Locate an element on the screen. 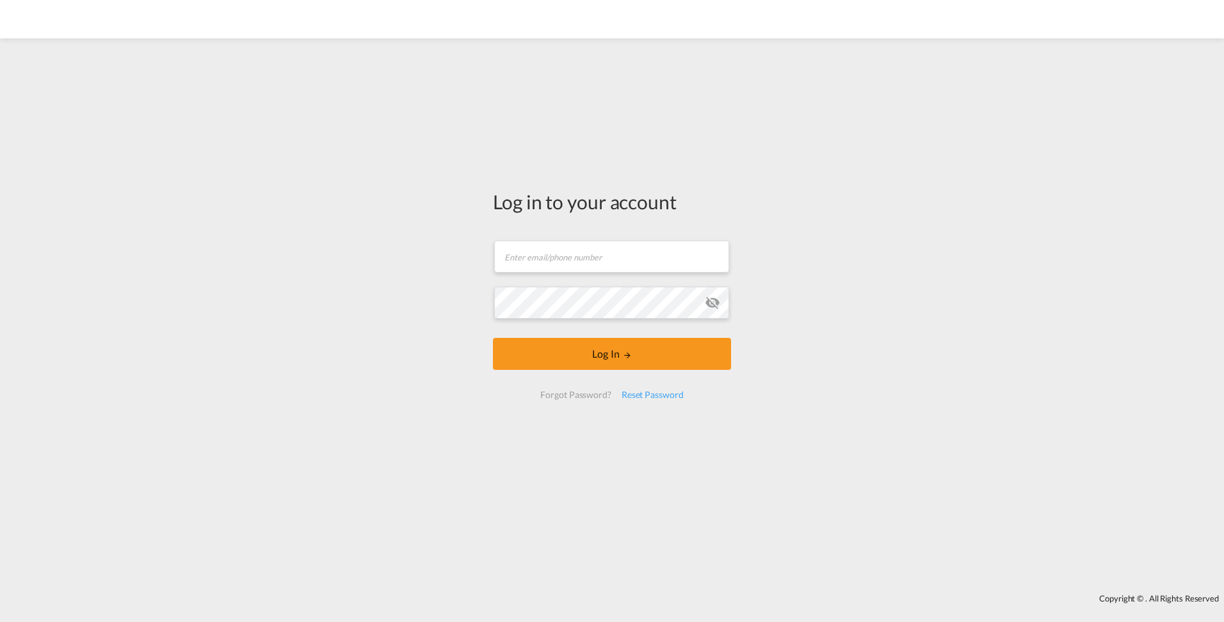 The height and width of the screenshot is (622, 1224). div: Reset Password is located at coordinates (652, 395).